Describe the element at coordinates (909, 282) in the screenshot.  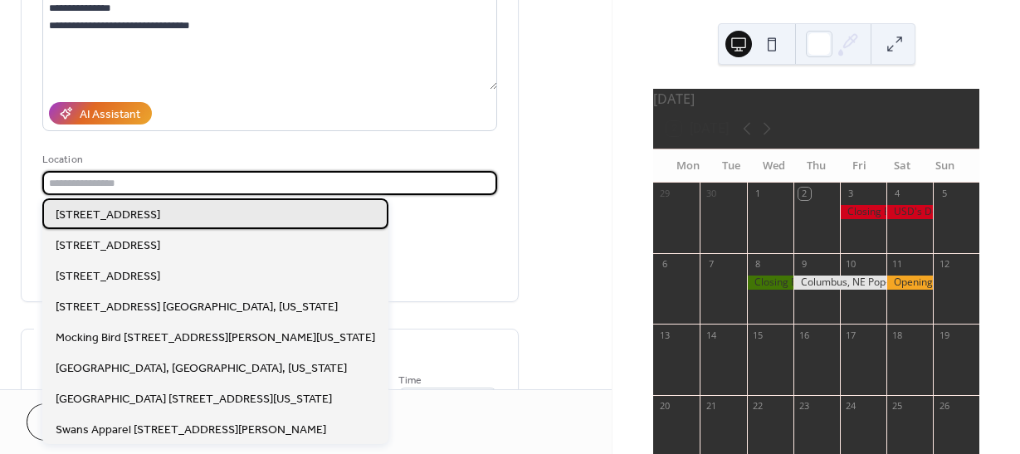
I see `div: Opening Late` at that location.